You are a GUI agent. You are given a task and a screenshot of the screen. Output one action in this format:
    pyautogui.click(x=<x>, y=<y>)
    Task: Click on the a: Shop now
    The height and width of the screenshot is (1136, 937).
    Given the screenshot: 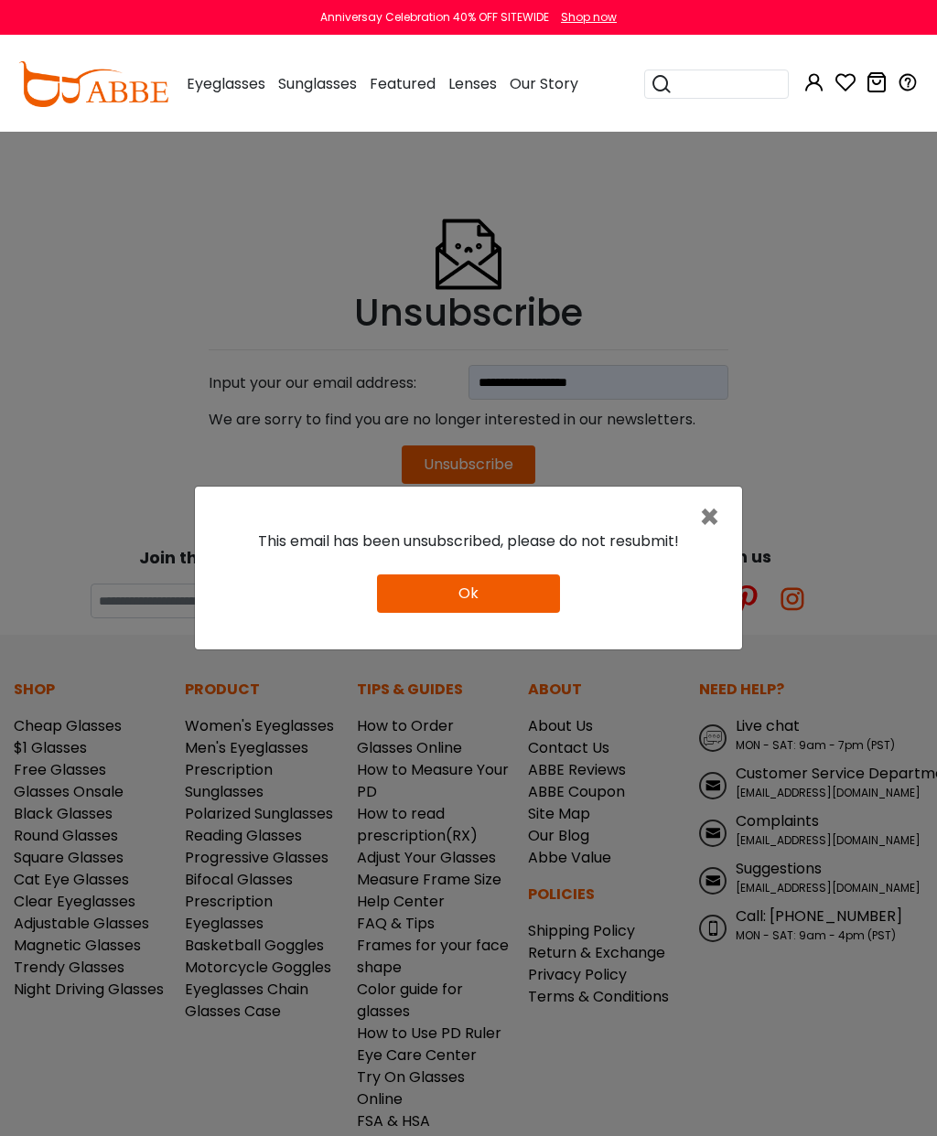 What is the action you would take?
    pyautogui.click(x=584, y=16)
    